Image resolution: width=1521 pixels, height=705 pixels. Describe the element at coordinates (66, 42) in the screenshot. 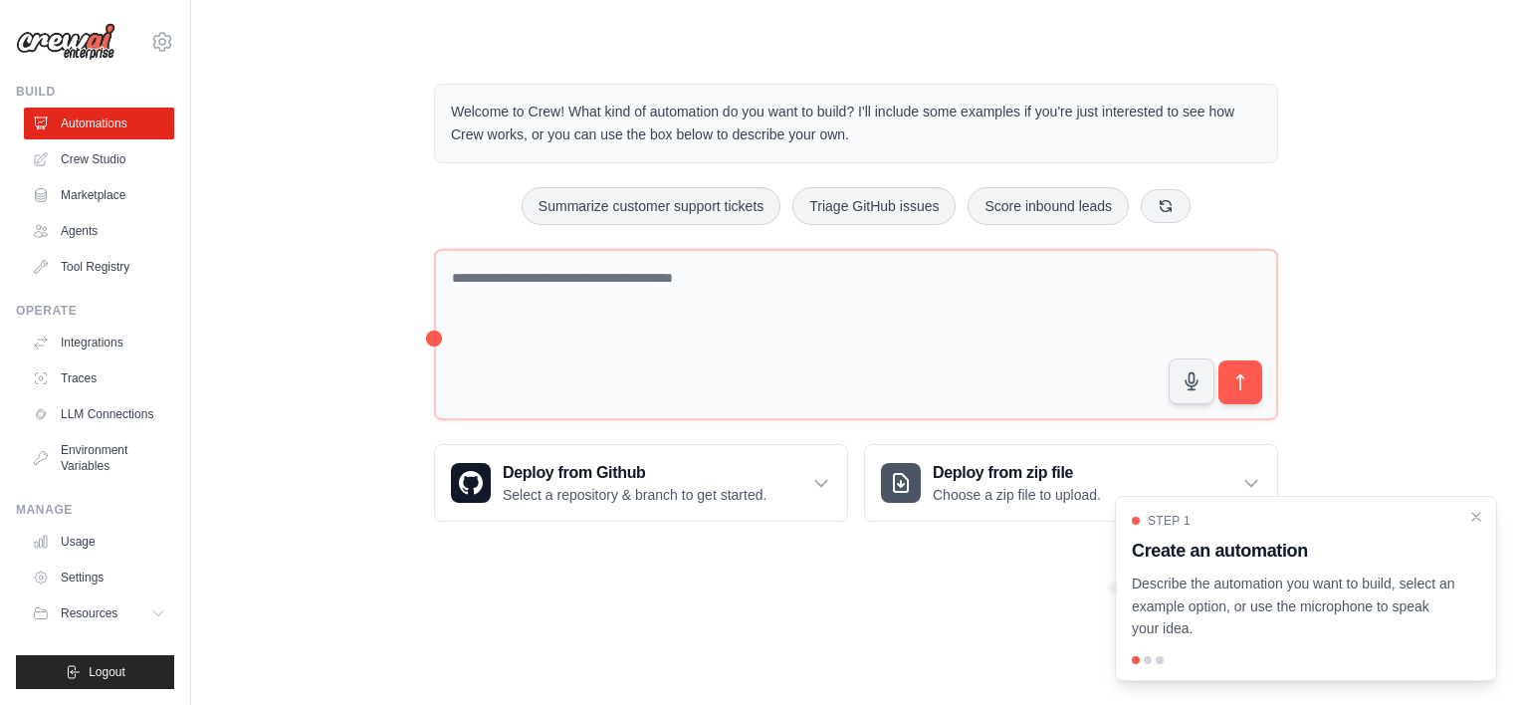

I see `img: Logo` at that location.